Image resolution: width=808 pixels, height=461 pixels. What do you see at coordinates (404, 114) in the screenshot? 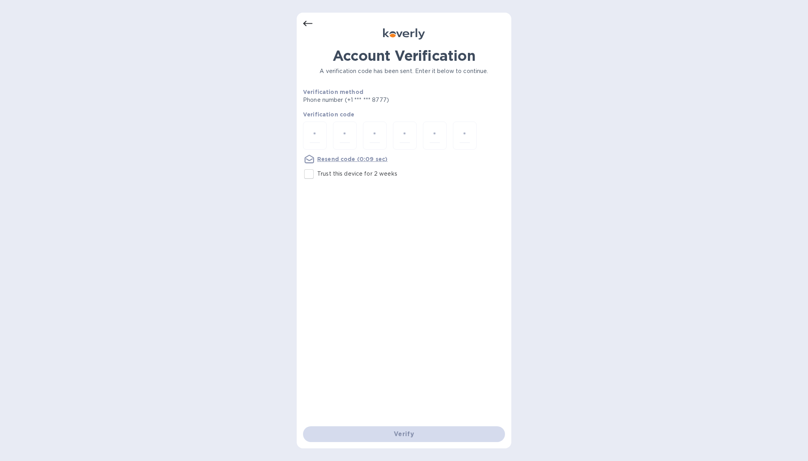
I see `p: Verification code` at bounding box center [404, 114].